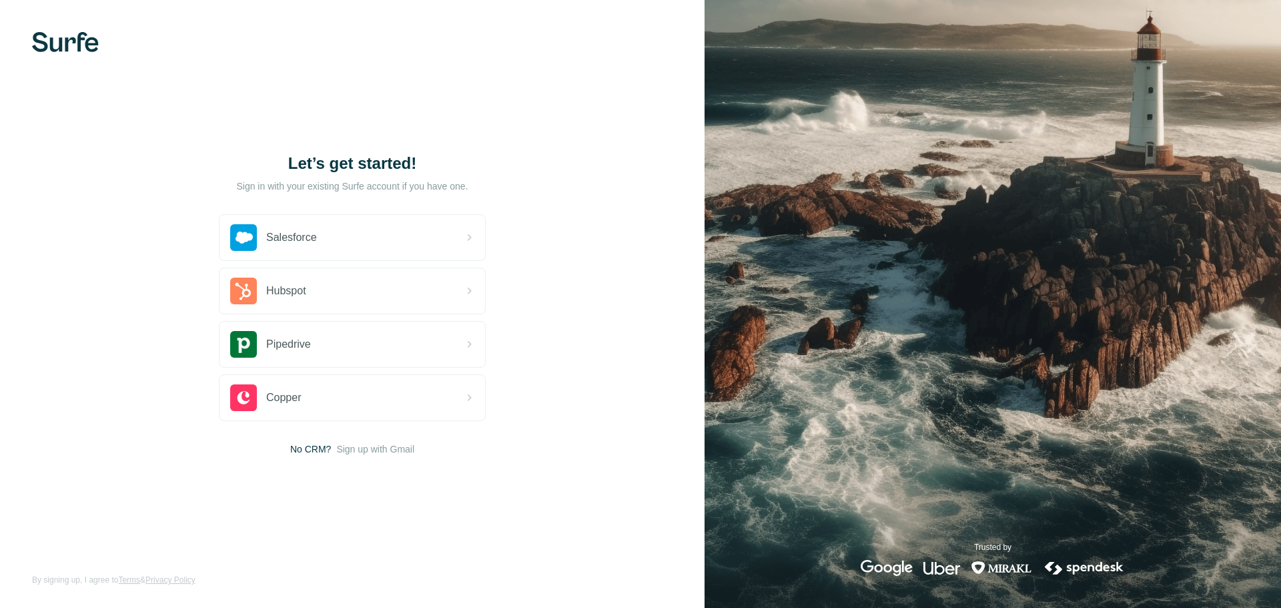 The height and width of the screenshot is (608, 1281). What do you see at coordinates (941, 568) in the screenshot?
I see `img: uber's logo` at bounding box center [941, 568].